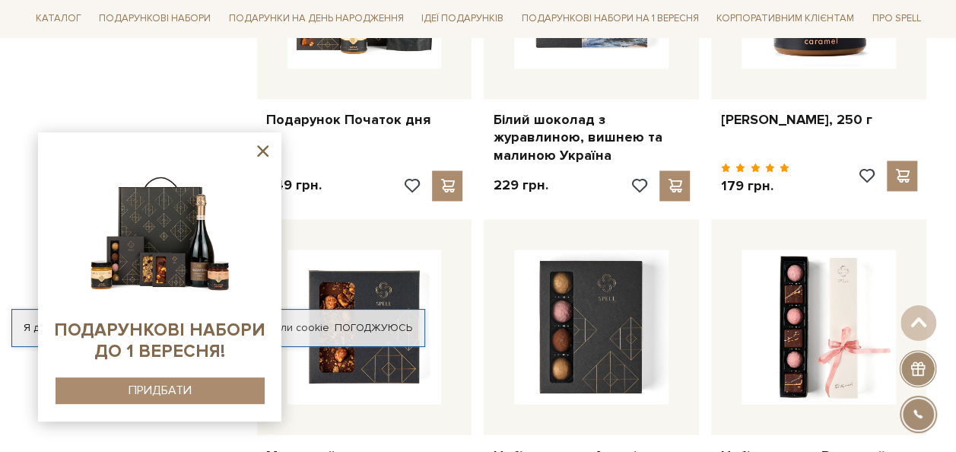 This screenshot has width=956, height=452. What do you see at coordinates (59, 19) in the screenshot?
I see `a: Каталог` at bounding box center [59, 19].